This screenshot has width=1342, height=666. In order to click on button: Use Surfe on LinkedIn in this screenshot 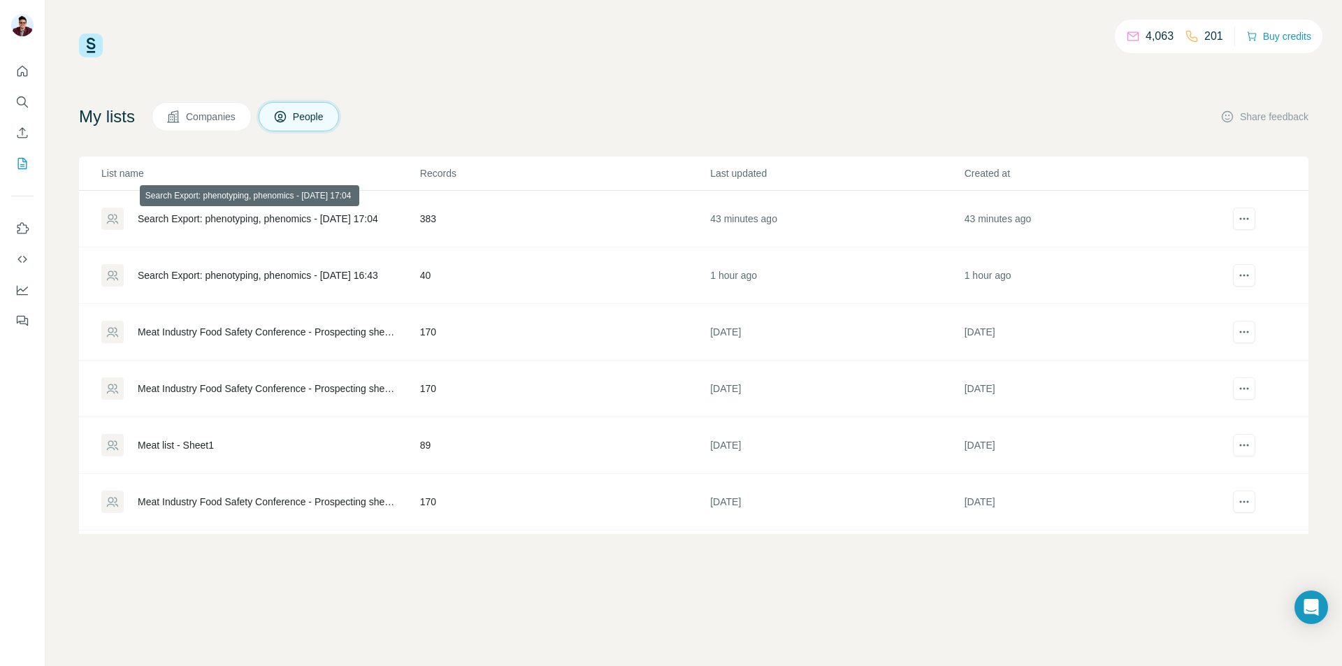, I will do `click(22, 228)`.